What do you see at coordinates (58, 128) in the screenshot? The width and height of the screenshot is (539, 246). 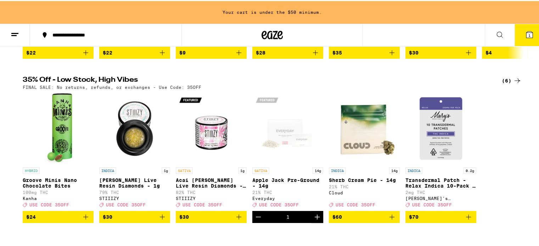 I see `img: Kanha - Groove Minis Nano Chocolate Bites` at bounding box center [58, 128].